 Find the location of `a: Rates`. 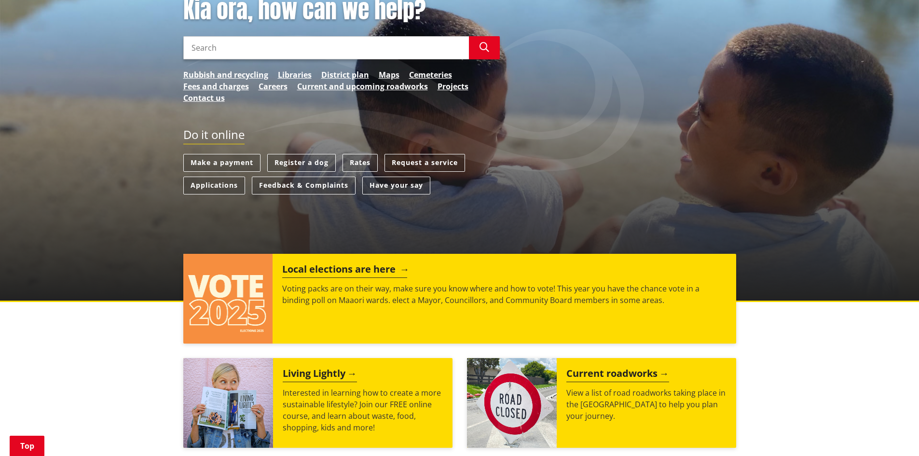

a: Rates is located at coordinates (360, 163).